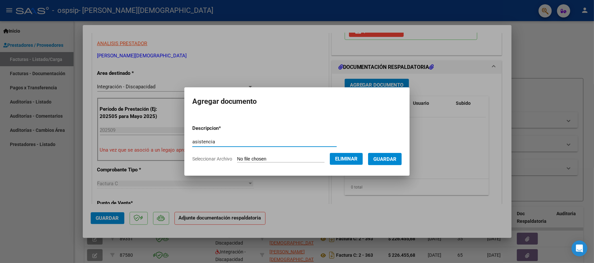 This screenshot has width=594, height=263. What do you see at coordinates (347, 159) in the screenshot?
I see `button: Eliminar` at bounding box center [347, 159].